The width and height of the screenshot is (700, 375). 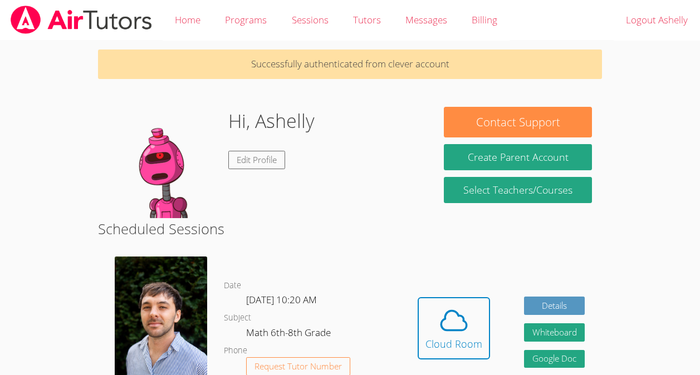 I want to click on a: Details, so click(x=555, y=306).